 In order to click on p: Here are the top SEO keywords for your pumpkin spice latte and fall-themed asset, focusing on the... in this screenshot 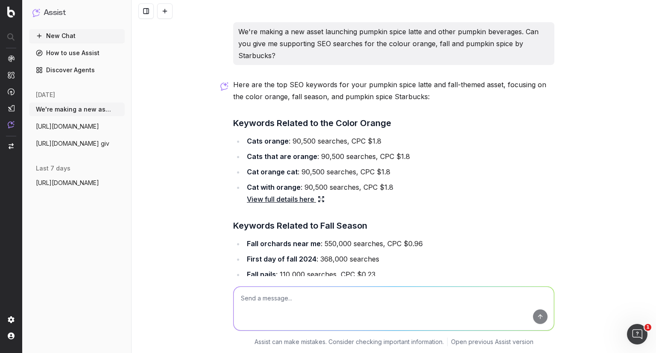, I will do `click(394, 90)`.